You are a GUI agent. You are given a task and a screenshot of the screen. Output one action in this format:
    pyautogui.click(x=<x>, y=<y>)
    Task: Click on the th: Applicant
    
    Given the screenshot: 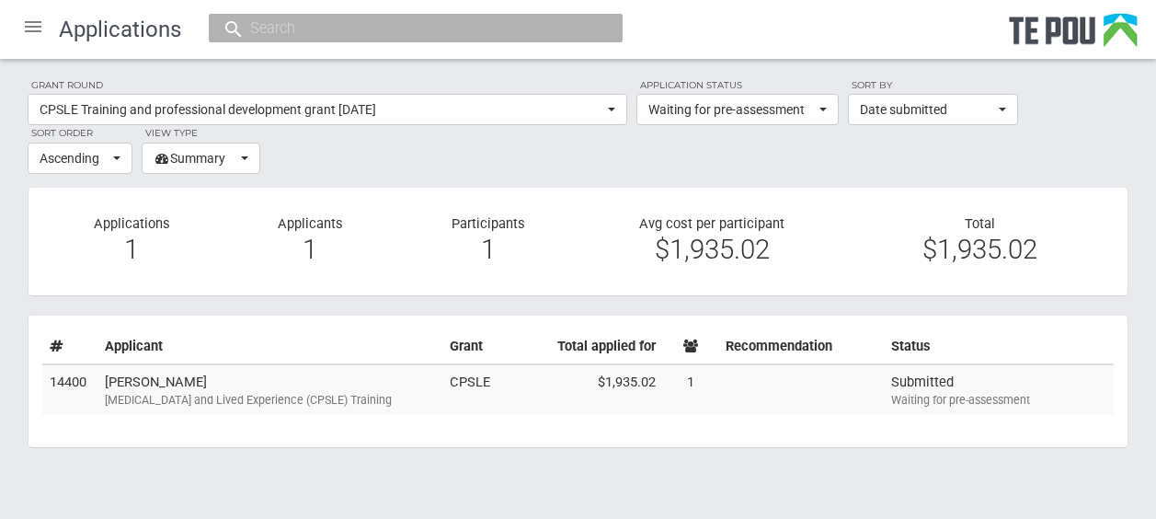 What is the action you would take?
    pyautogui.click(x=270, y=347)
    